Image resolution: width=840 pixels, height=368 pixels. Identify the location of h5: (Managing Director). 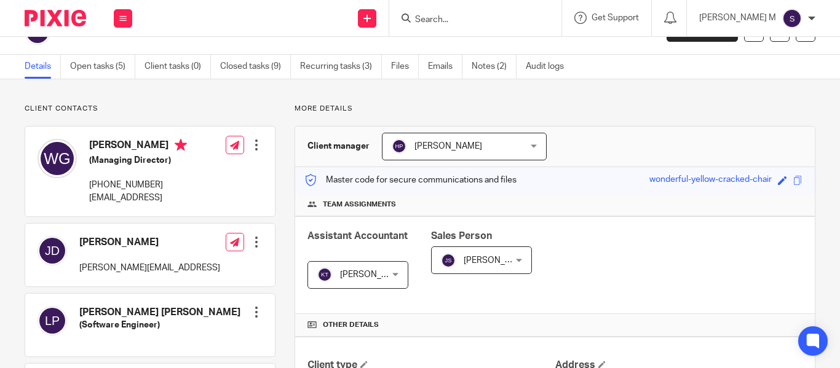
(138, 160).